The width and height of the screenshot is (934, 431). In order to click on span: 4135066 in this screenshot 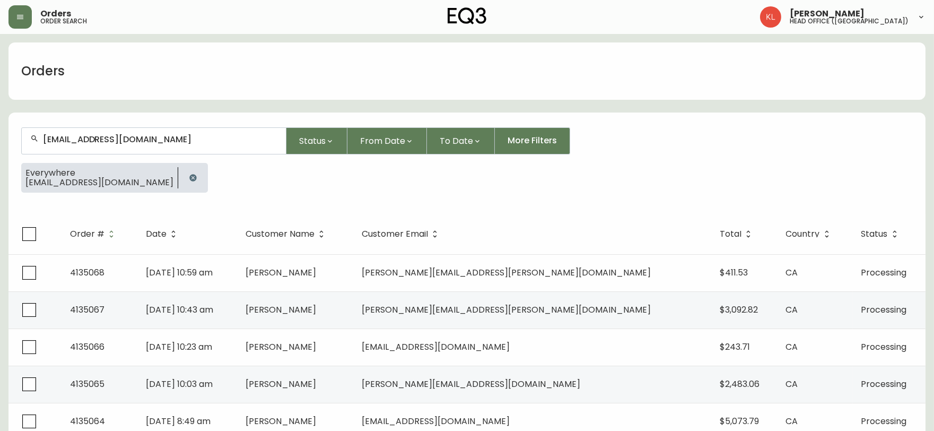, I will do `click(87, 346)`.